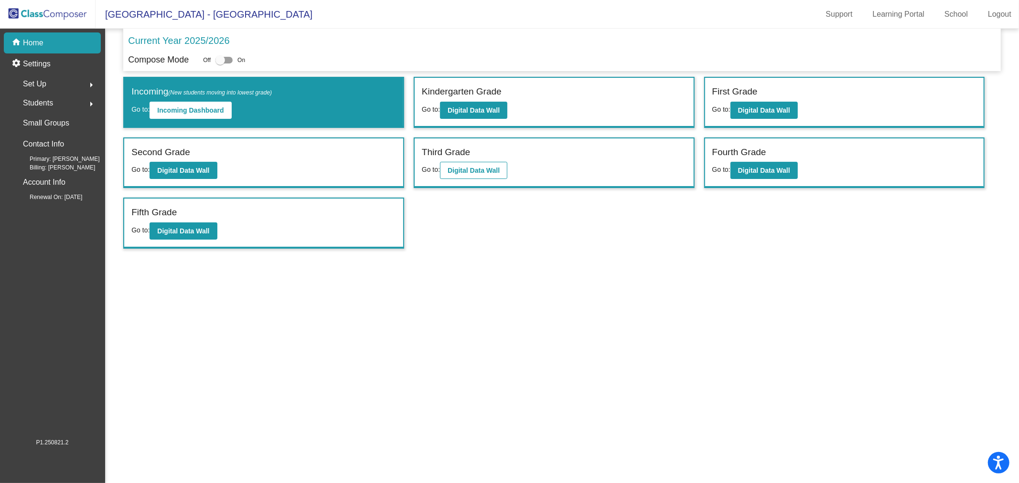 This screenshot has width=1019, height=483. I want to click on mat-icon: home, so click(17, 43).